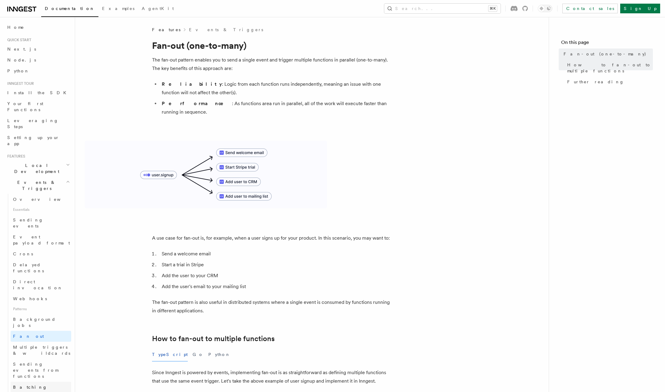 This screenshot has width=665, height=392. Describe the element at coordinates (158, 8) in the screenshot. I see `span: AgentKit` at that location.